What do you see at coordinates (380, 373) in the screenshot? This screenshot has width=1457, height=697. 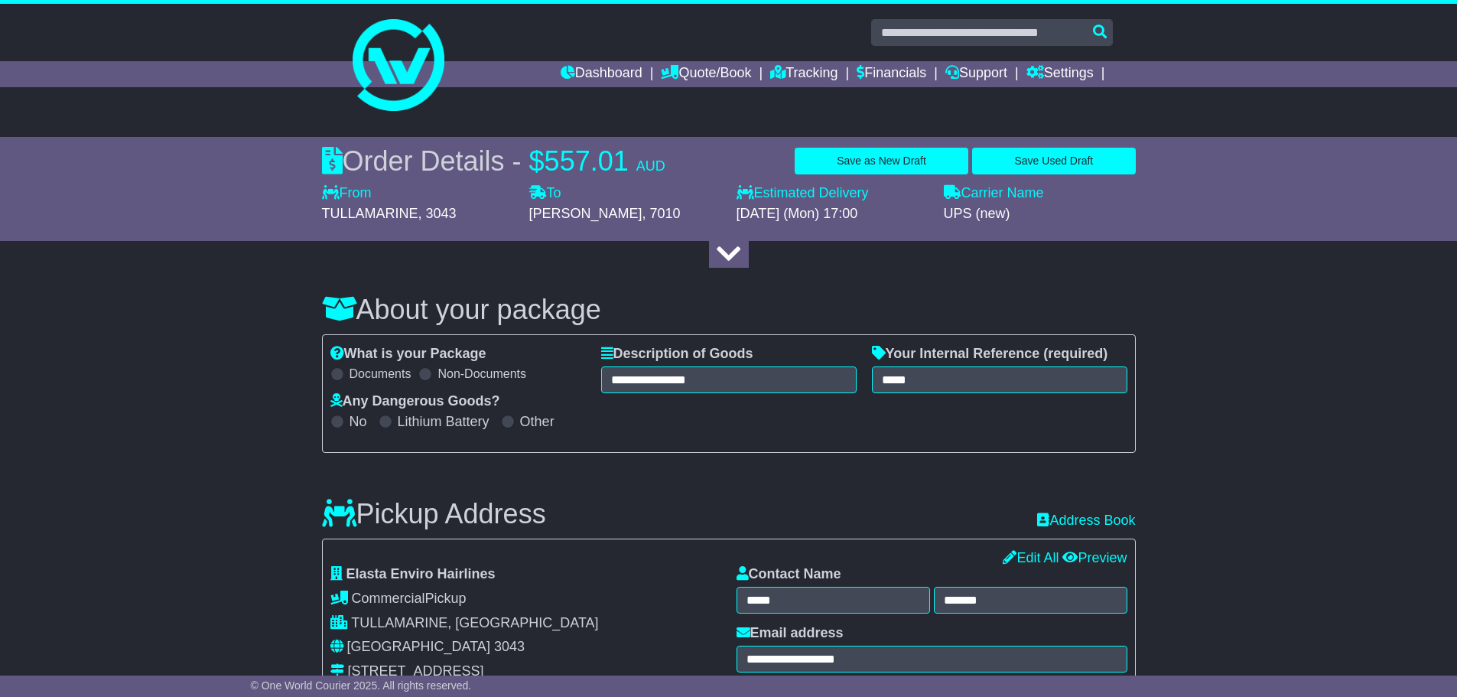 I see `label: Documents` at bounding box center [380, 373].